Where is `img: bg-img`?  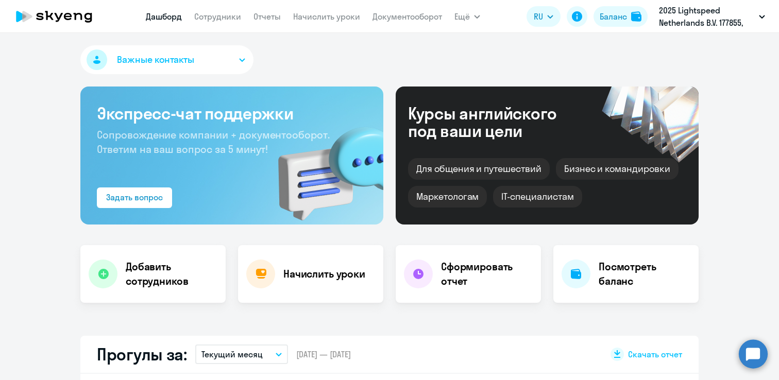
img: bg-img is located at coordinates (323, 166).